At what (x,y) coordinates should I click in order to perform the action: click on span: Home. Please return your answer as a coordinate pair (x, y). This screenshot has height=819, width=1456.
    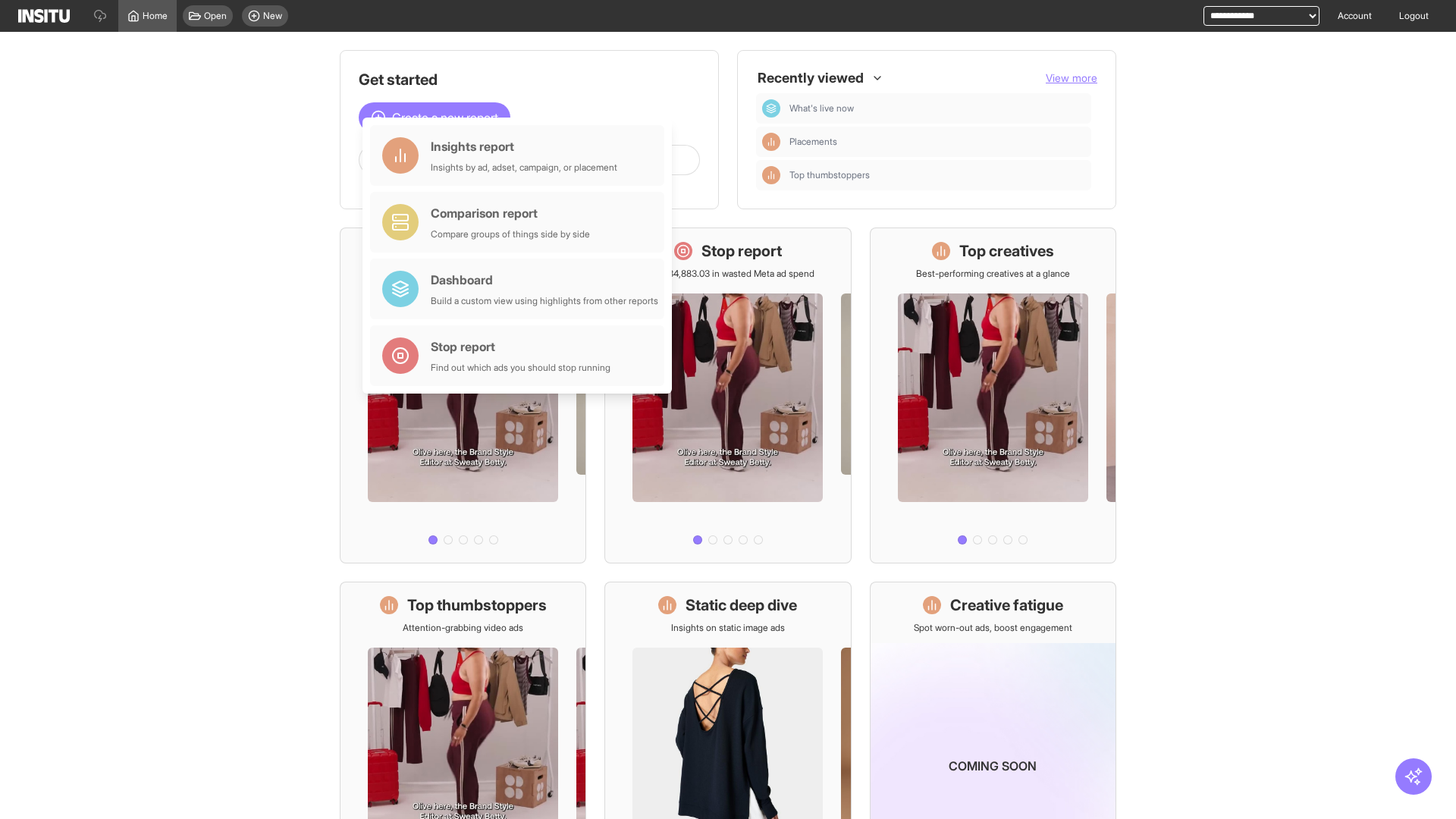
    Looking at the image, I should click on (154, 16).